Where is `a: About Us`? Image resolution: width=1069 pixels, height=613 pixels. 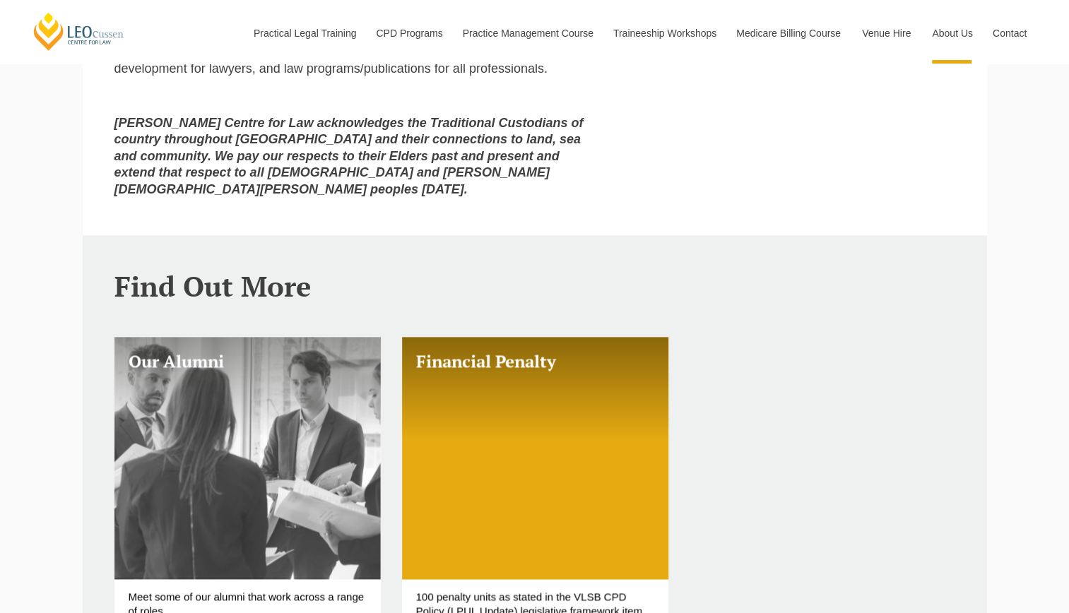 a: About Us is located at coordinates (952, 33).